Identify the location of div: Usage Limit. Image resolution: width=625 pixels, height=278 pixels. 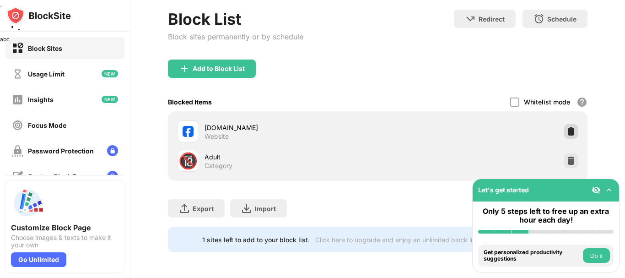
(46, 74).